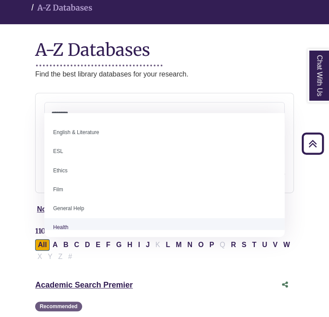 This screenshot has width=329, height=317. I want to click on button: Filter Results E, so click(98, 245).